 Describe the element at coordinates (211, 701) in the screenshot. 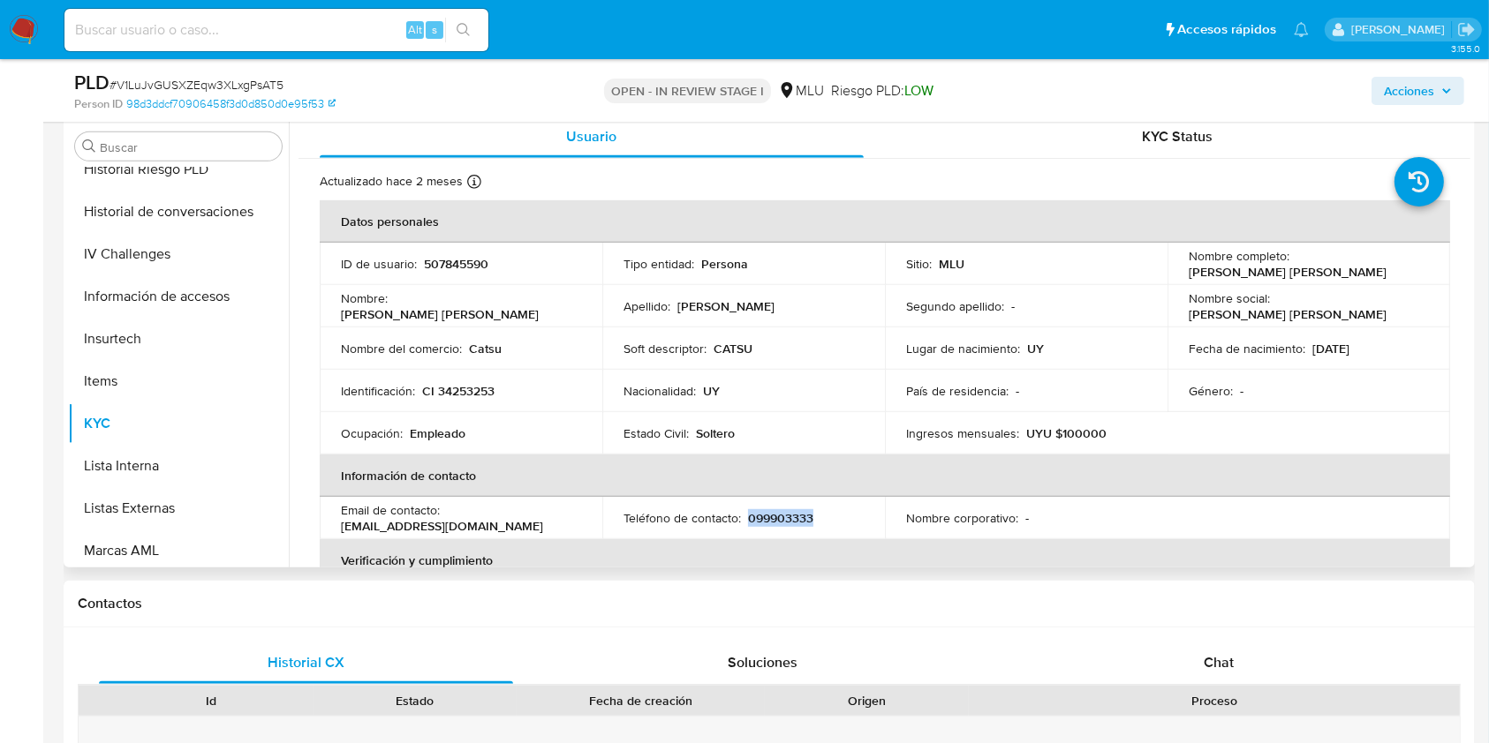

I see `div: Id` at that location.